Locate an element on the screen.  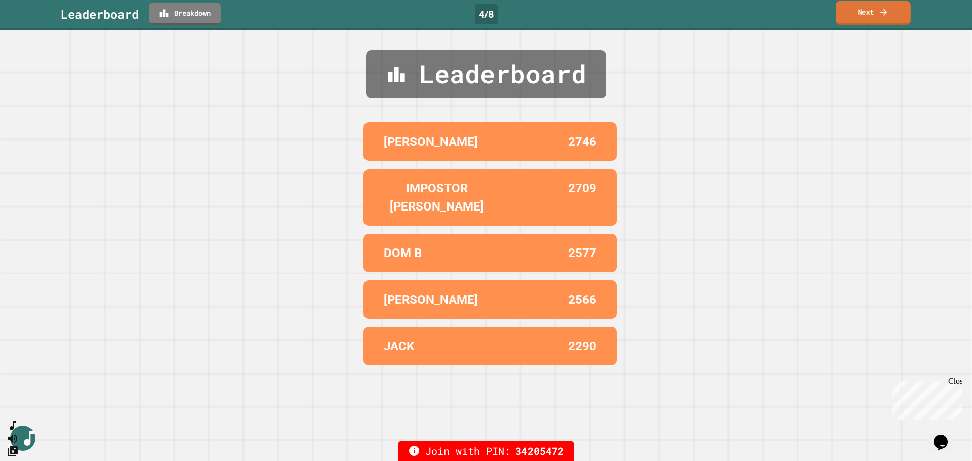
div: Join with PIN: is located at coordinates (486, 451).